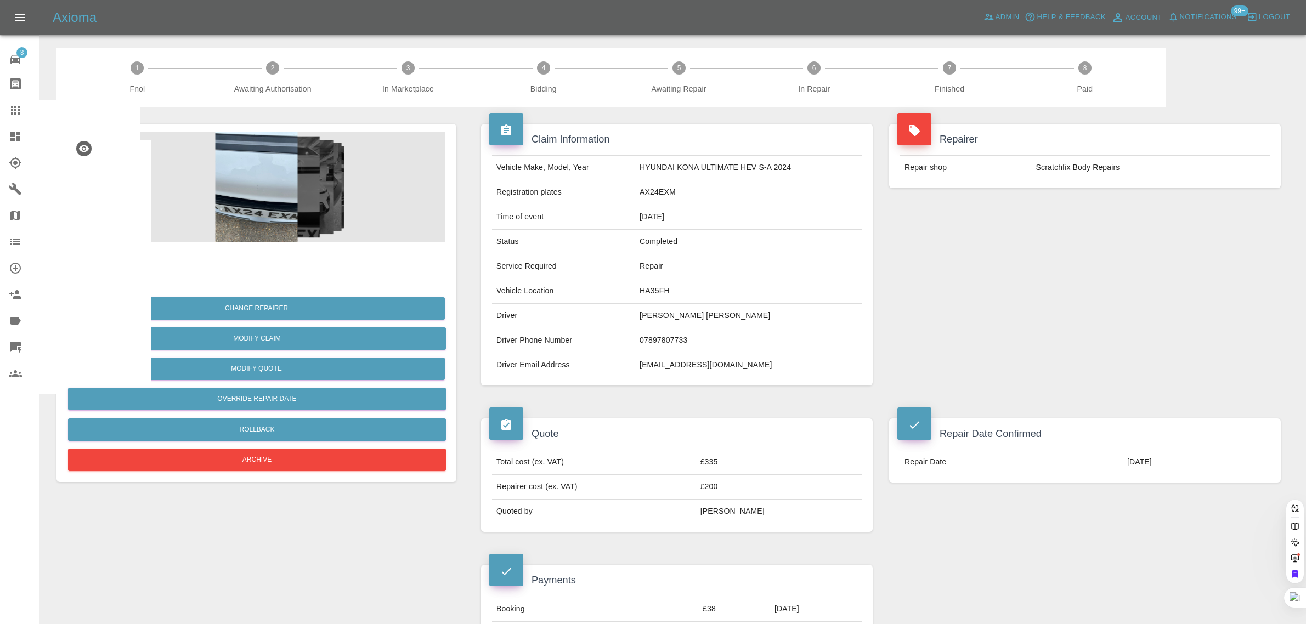 This screenshot has width=1306, height=624. What do you see at coordinates (1136, 18) in the screenshot?
I see `a: Account` at bounding box center [1136, 18].